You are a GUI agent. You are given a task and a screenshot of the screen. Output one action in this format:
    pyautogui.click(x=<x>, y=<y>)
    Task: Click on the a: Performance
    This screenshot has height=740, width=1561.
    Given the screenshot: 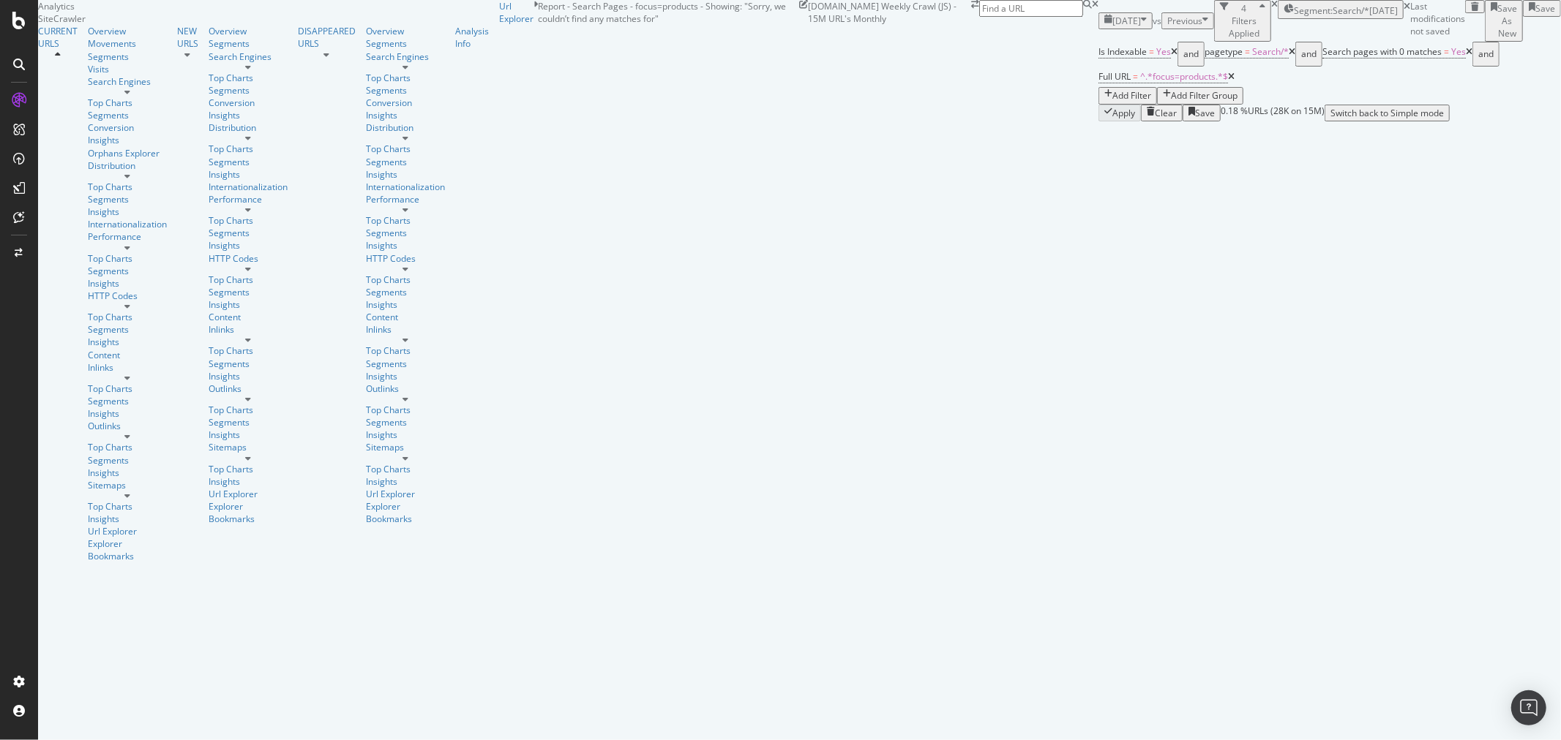 What is the action you would take?
    pyautogui.click(x=405, y=199)
    